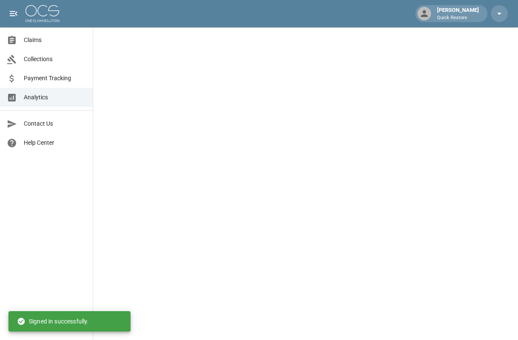 The width and height of the screenshot is (518, 340). What do you see at coordinates (458, 18) in the screenshot?
I see `p: Quick Restore` at bounding box center [458, 18].